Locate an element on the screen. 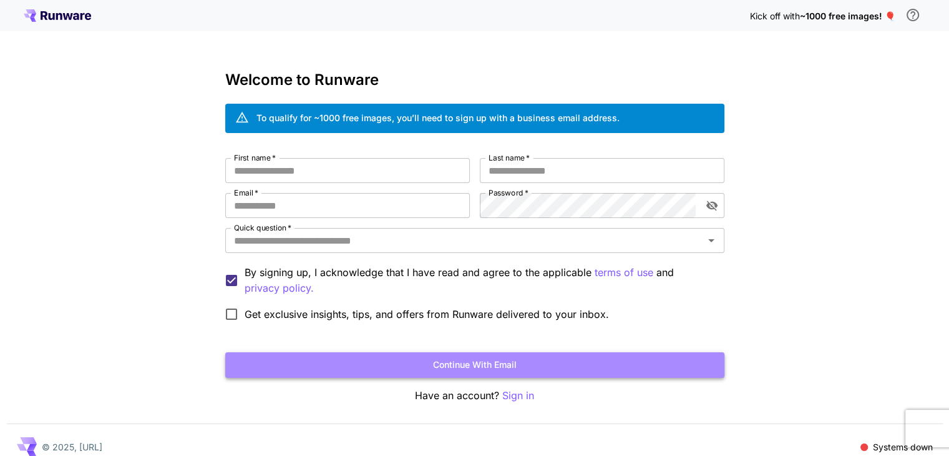 This screenshot has width=949, height=456. h3: Welcome to Runware is located at coordinates (475, 80).